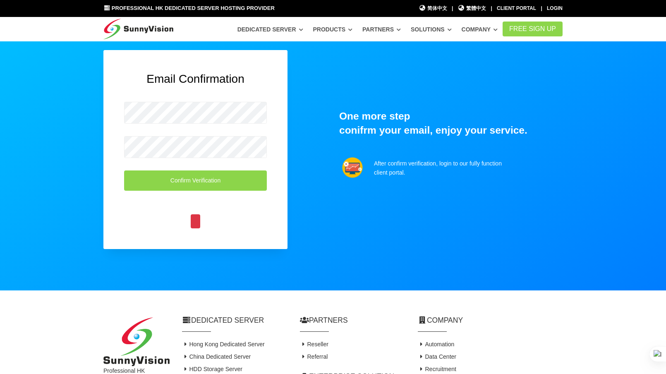 This screenshot has height=374, width=666. What do you see at coordinates (216, 357) in the screenshot?
I see `a: China Dedicated Server` at bounding box center [216, 357].